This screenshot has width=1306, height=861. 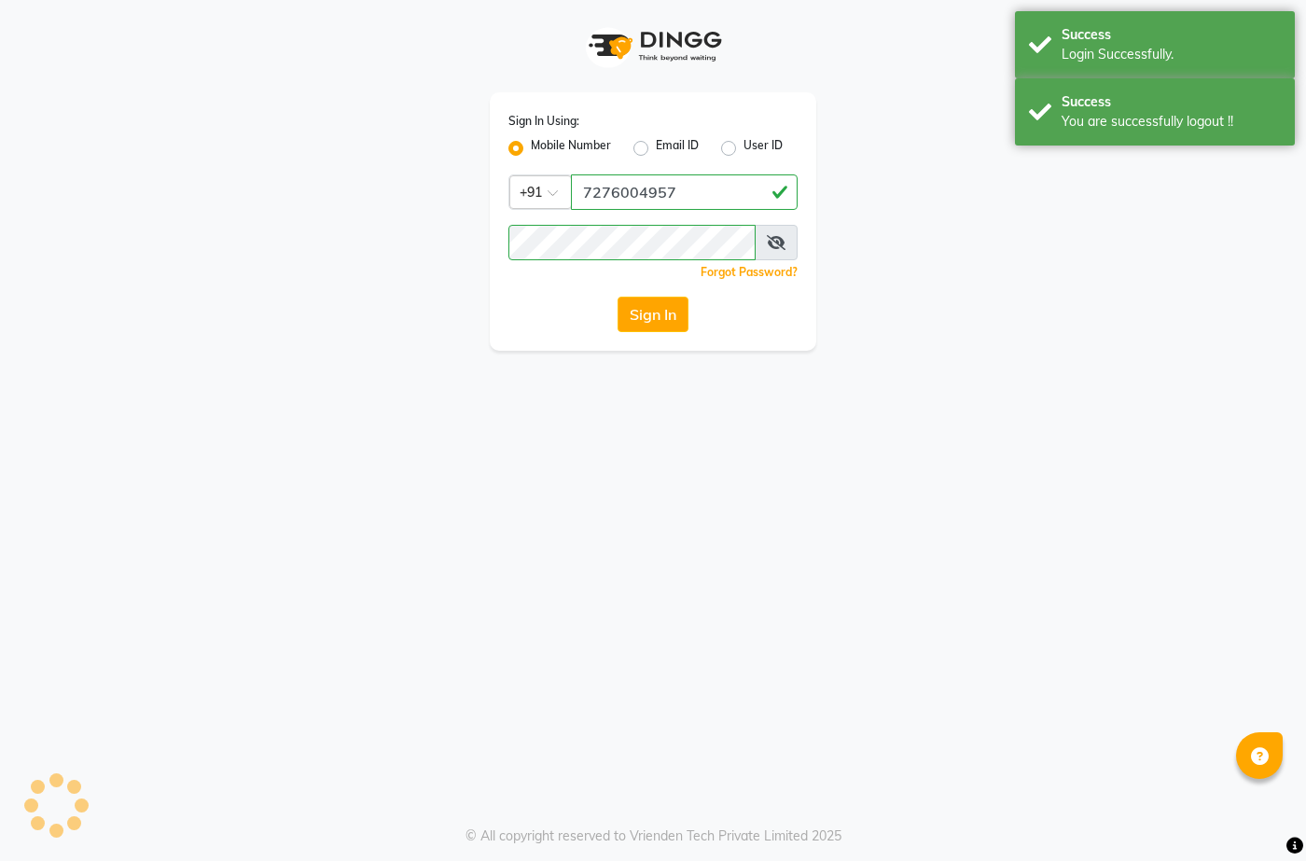 I want to click on label: User ID, so click(x=763, y=148).